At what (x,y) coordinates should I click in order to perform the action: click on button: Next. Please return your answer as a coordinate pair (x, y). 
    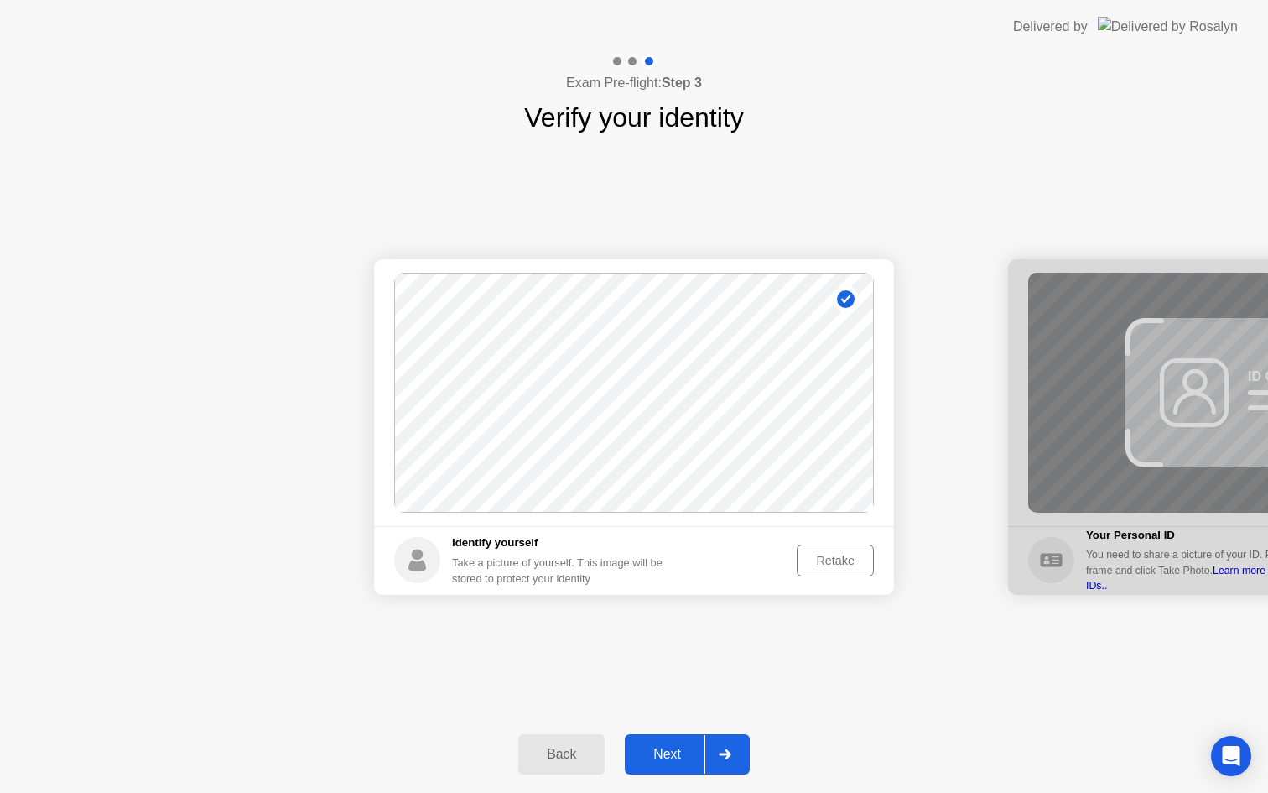
    Looking at the image, I should click on (687, 754).